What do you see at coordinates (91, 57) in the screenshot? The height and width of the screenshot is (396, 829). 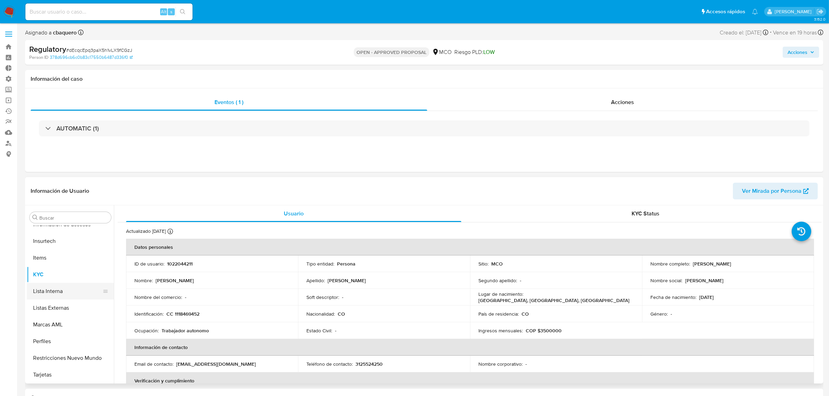 I see `a: 378d696cb6c0b83c17550b6487d336f0` at bounding box center [91, 57].